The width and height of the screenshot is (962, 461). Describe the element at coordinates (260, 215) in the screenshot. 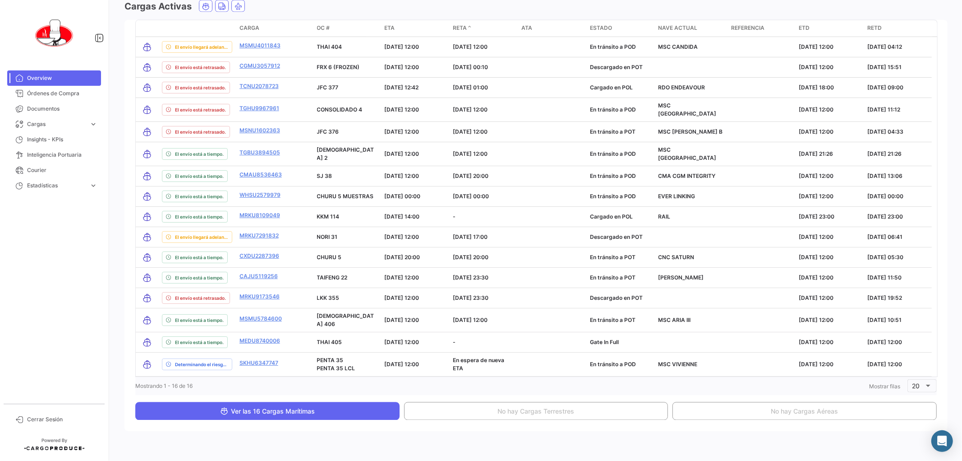

I see `a: MRKU8109049` at that location.